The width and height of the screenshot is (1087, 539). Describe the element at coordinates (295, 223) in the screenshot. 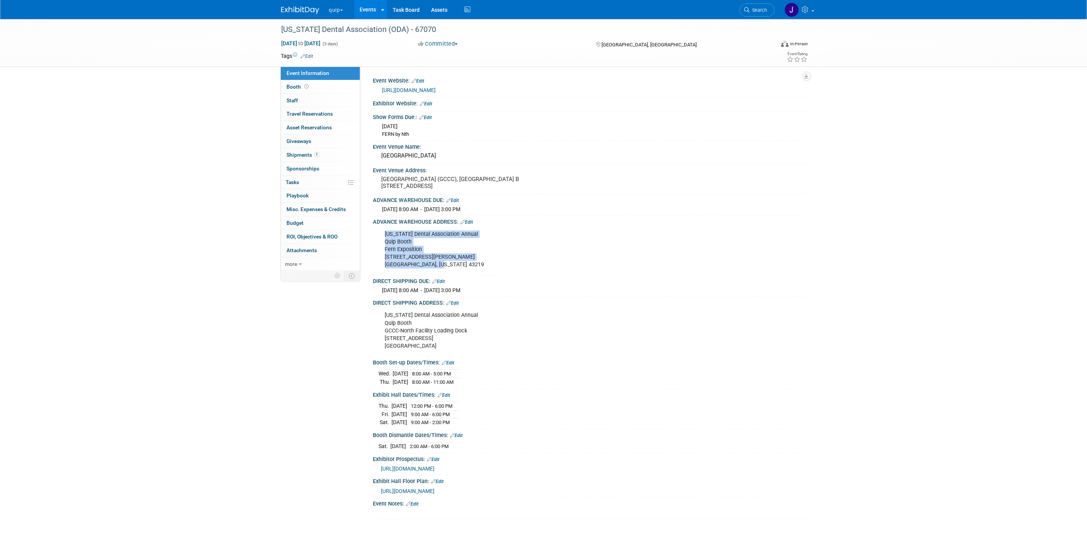

I see `span: Budget` at that location.